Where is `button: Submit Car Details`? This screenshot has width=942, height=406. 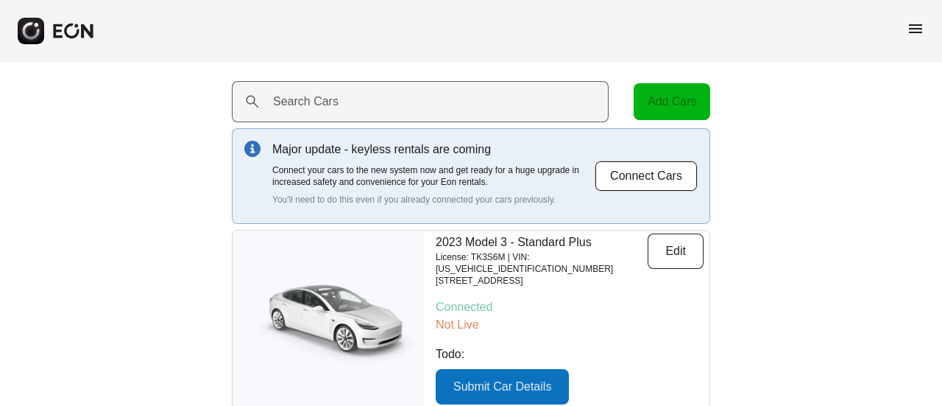 button: Submit Car Details is located at coordinates (502, 387).